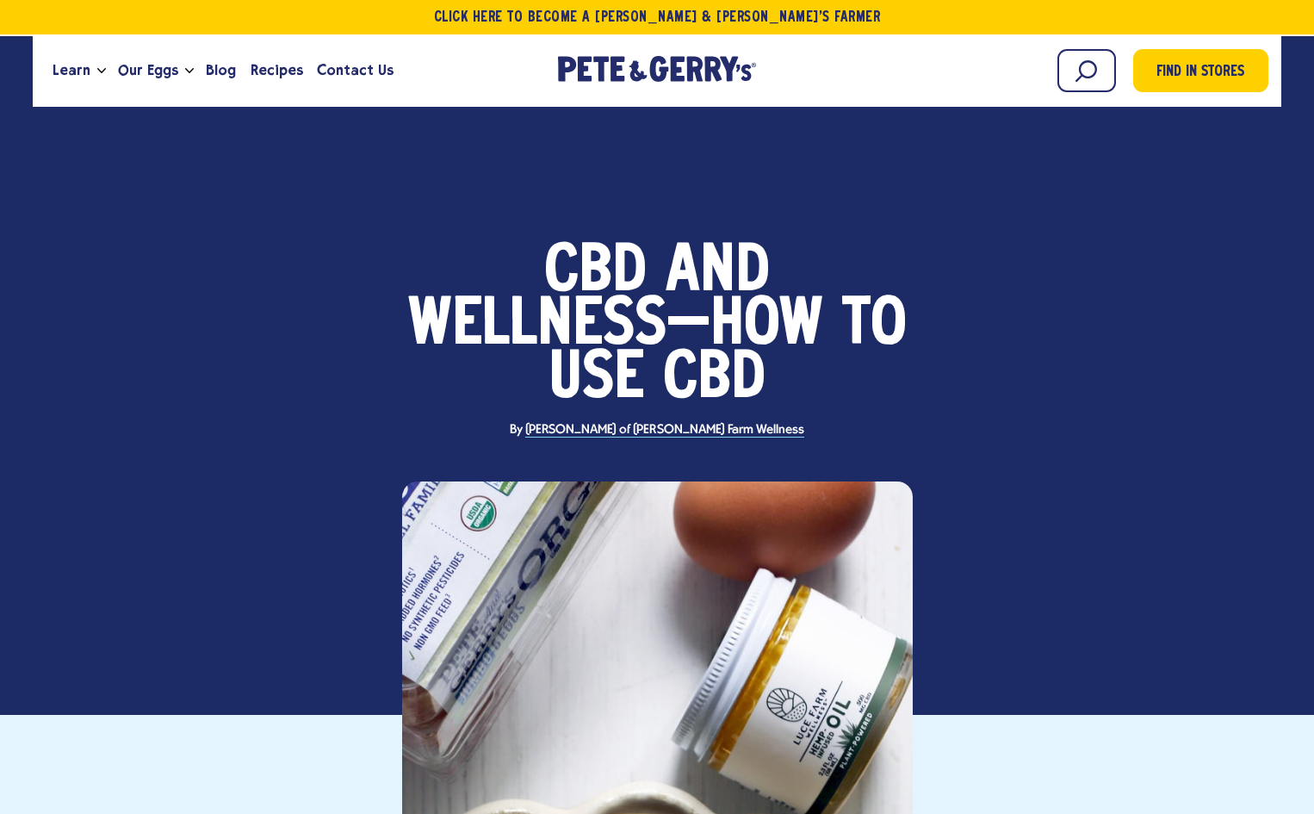 This screenshot has width=1314, height=814. Describe the element at coordinates (148, 71) in the screenshot. I see `a: Our Eggs` at that location.